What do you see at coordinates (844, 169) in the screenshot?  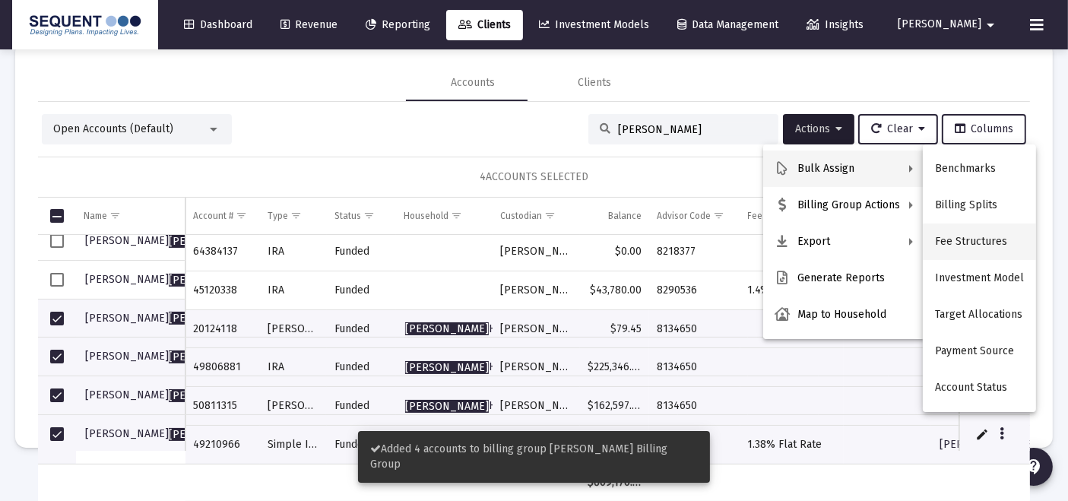 I see `button: Bulk Assign` at bounding box center [844, 169].